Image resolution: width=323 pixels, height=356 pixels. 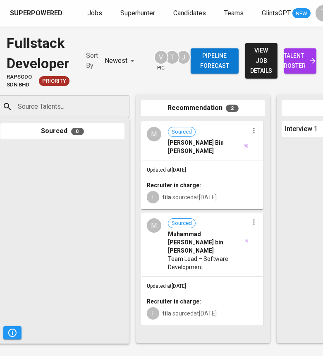 What do you see at coordinates (12, 333) in the screenshot?
I see `button: Pipeline Triggers` at bounding box center [12, 333].